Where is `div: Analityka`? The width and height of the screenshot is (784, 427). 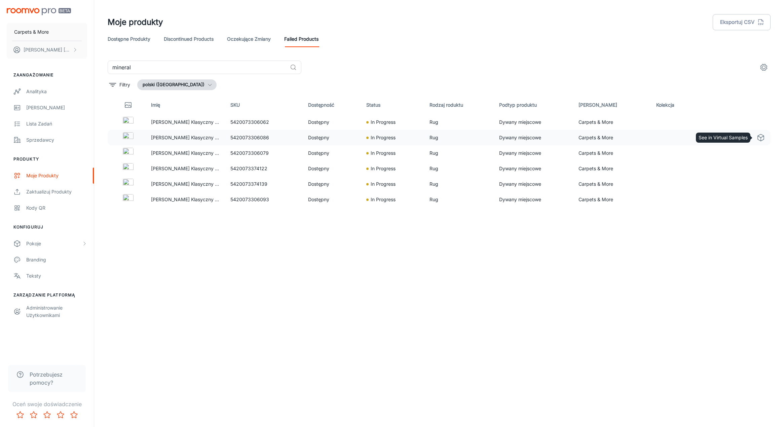 div: Analityka is located at coordinates (57, 91).